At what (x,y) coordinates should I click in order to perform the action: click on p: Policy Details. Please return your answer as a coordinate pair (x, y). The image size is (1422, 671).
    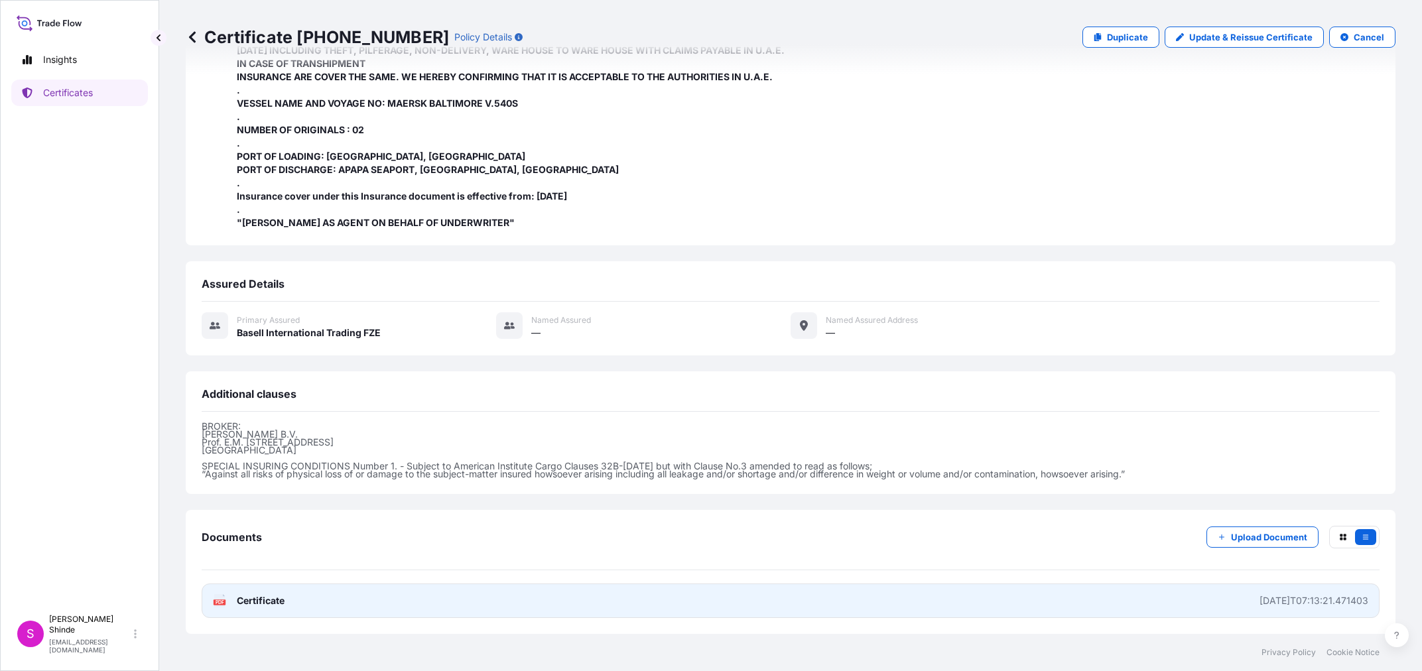
    Looking at the image, I should click on (483, 37).